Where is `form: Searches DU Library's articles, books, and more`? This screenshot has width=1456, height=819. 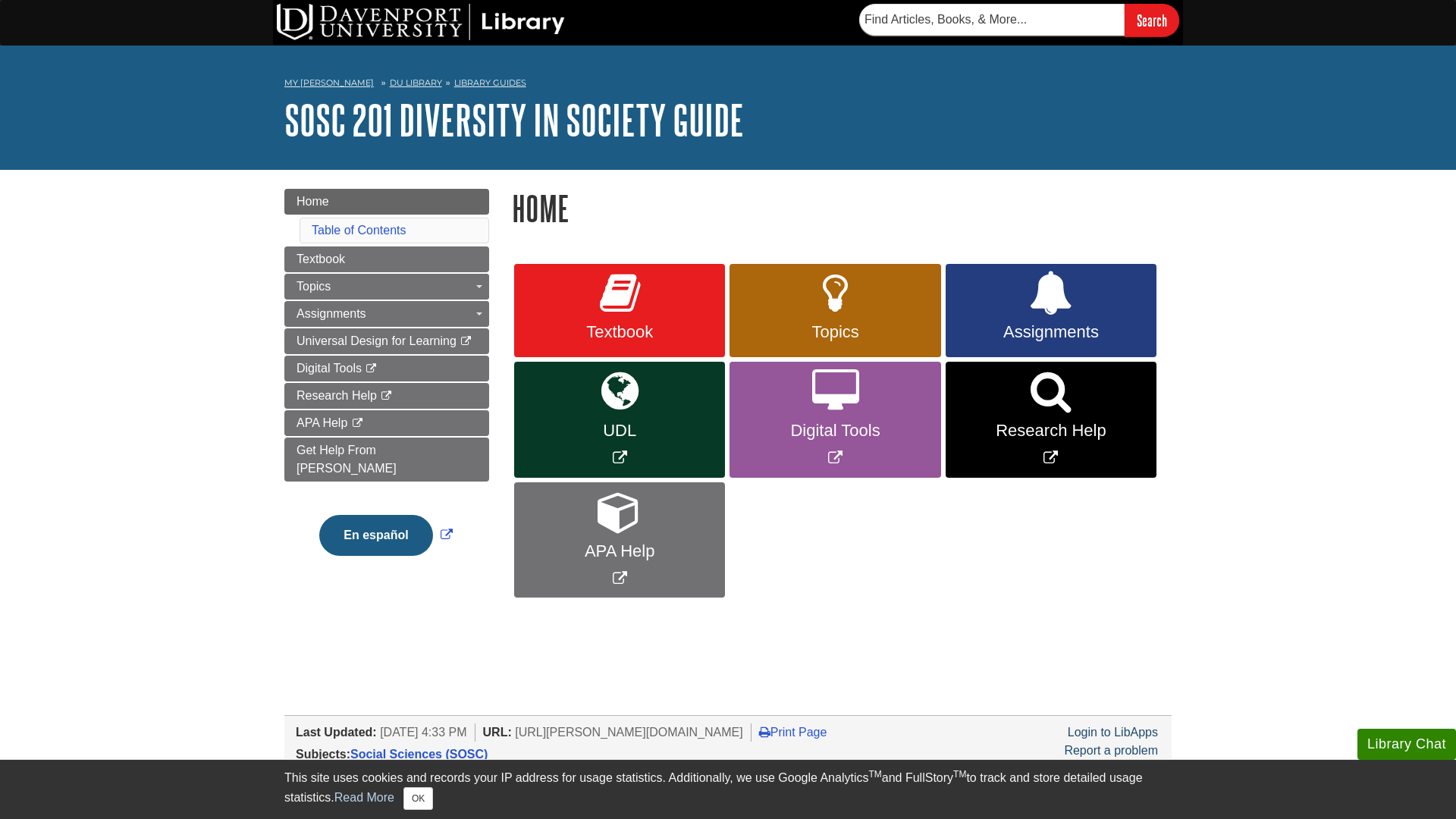 form: Searches DU Library's articles, books, and more is located at coordinates (1019, 20).